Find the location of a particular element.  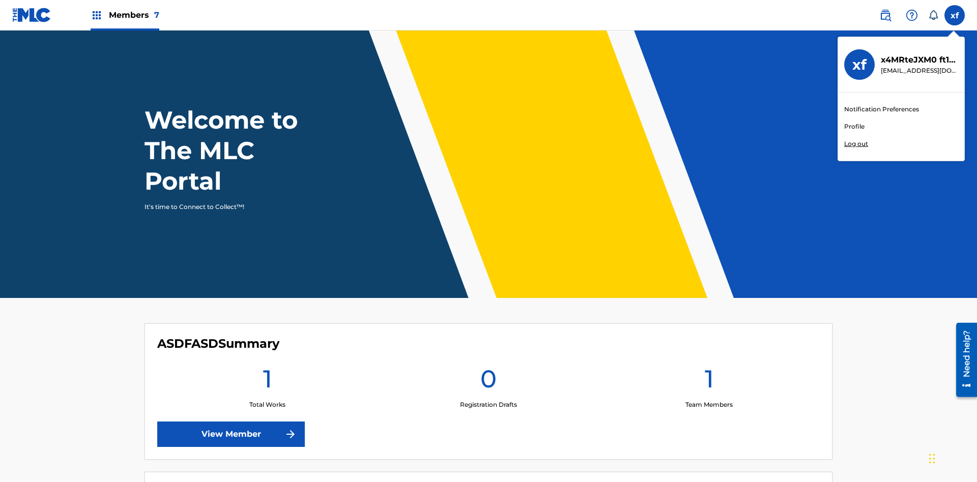

a: Notification Preferences is located at coordinates (881, 109).